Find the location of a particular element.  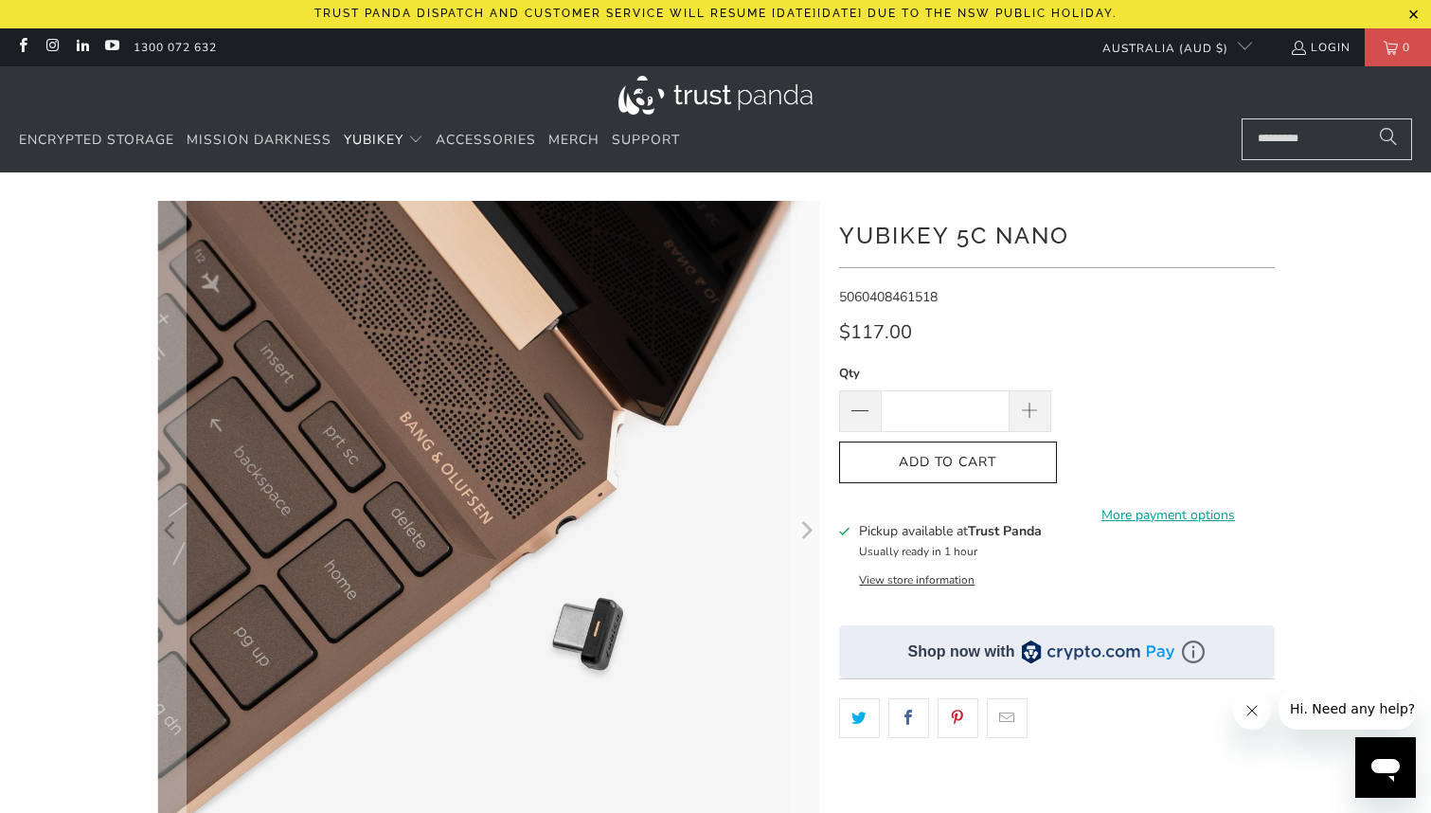

span: YubiKey is located at coordinates (373, 139).